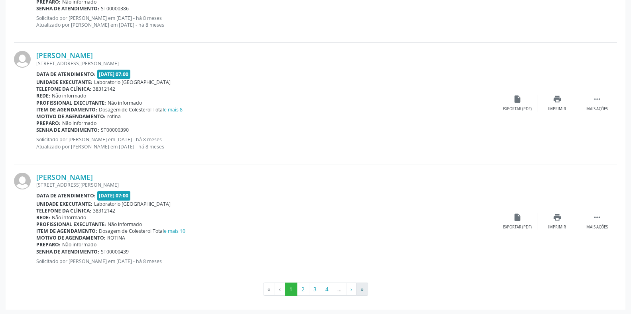  Describe the element at coordinates (291, 290) in the screenshot. I see `button: Go to page 1` at that location.